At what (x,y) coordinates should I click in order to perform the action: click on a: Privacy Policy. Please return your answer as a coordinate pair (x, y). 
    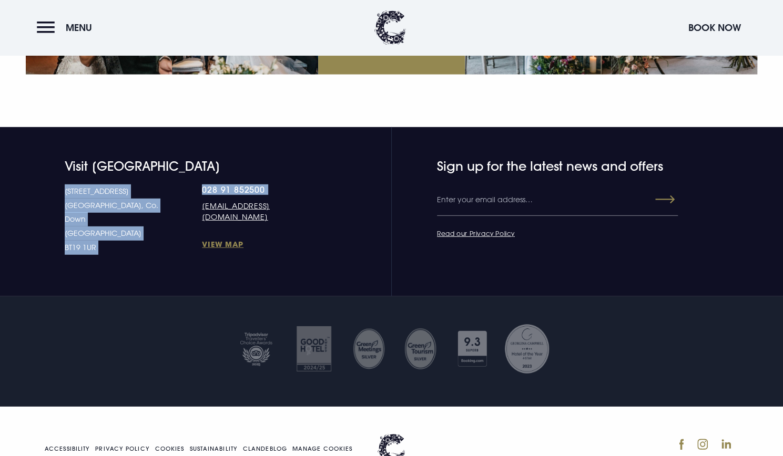
    Looking at the image, I should click on (122, 449).